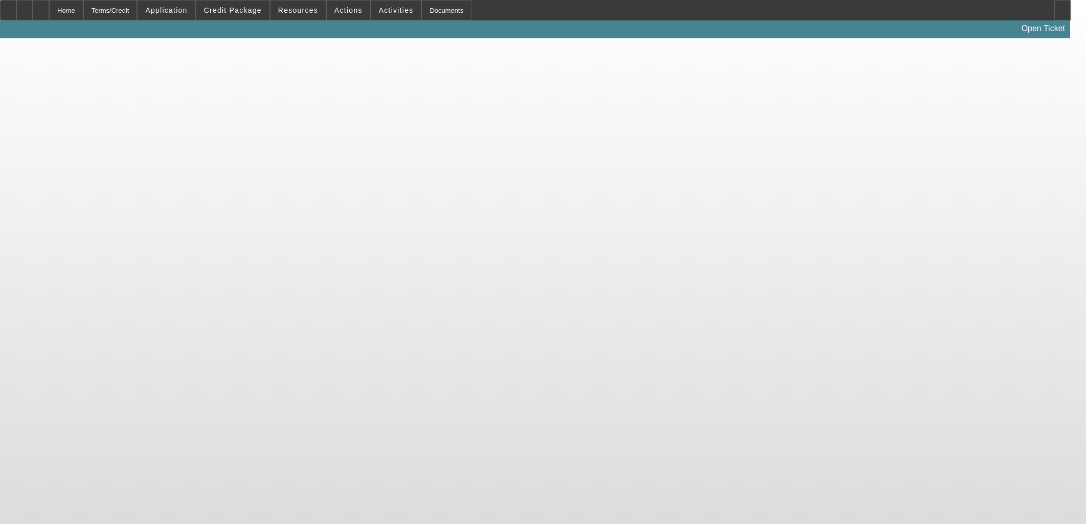 The width and height of the screenshot is (1086, 524). Describe the element at coordinates (396, 10) in the screenshot. I see `button: Activities` at that location.